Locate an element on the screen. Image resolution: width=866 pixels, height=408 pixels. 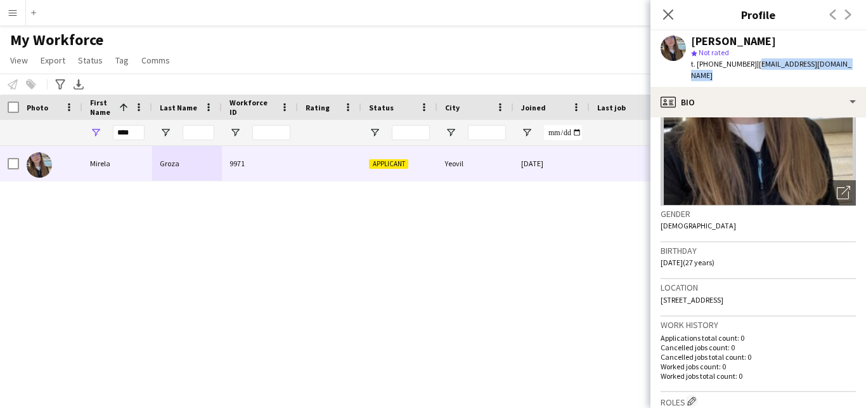
p: Applications total count: 0 is located at coordinates (758, 337).